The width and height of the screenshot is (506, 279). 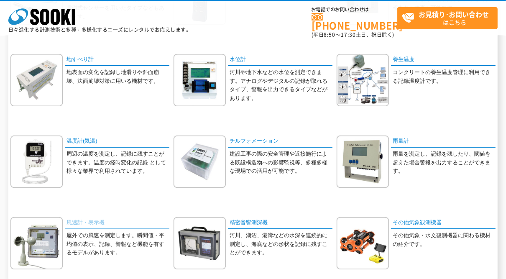 I want to click on a: その他気象観測機器, so click(x=443, y=223).